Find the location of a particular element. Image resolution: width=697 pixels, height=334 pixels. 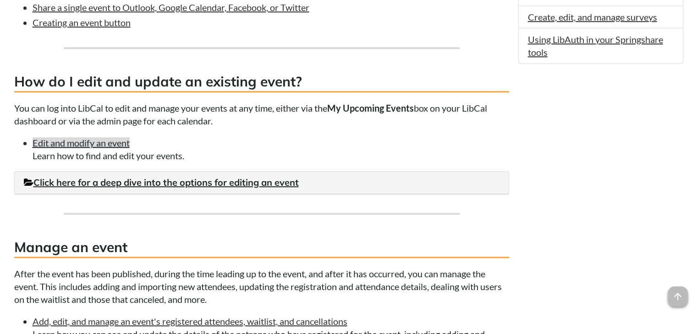

p: After the event has been published, during the time leading up to the event, and after it has occ... is located at coordinates (262, 287).